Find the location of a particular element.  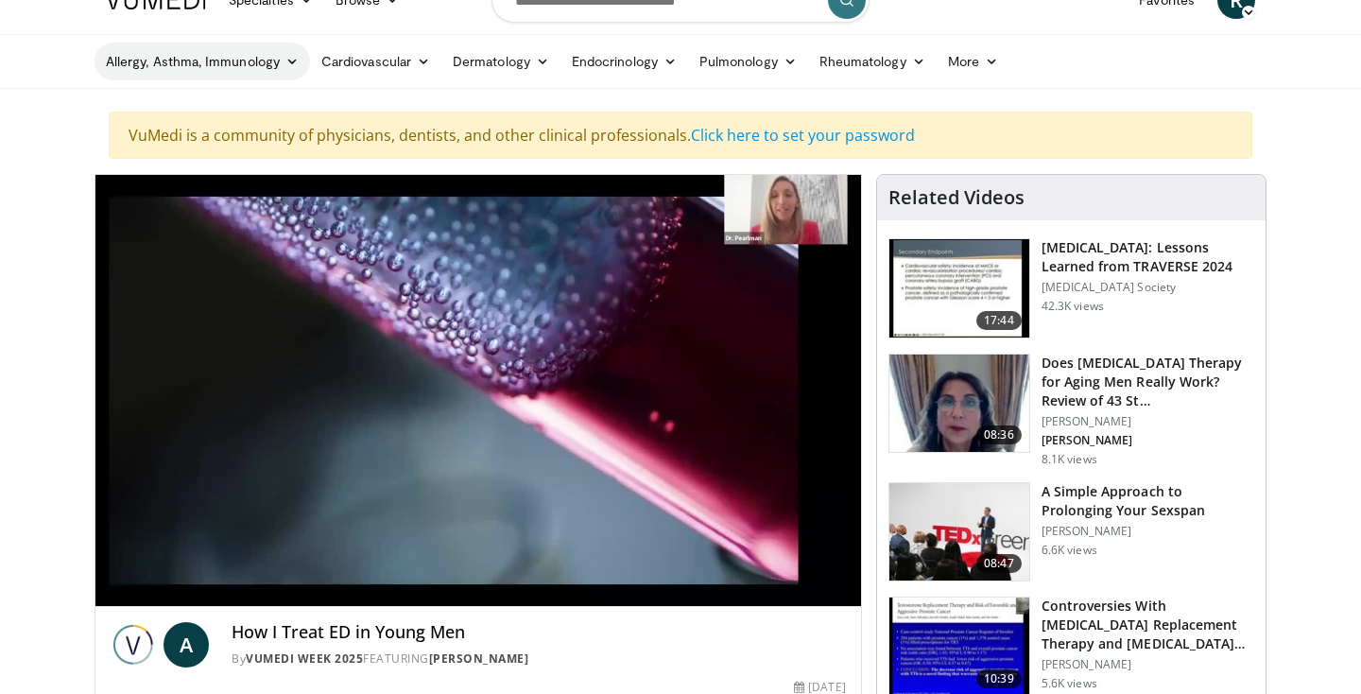

div: VuMedi is a community of physicians, dentists, and other clinical professionals. is located at coordinates (681, 135).